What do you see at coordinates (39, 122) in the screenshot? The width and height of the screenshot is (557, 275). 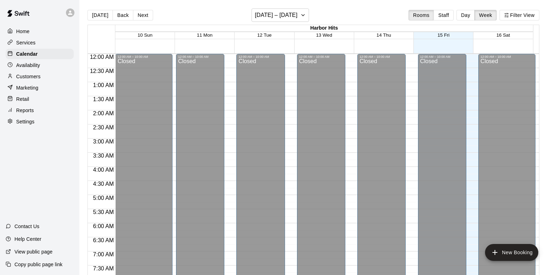 I see `a: Settings` at bounding box center [39, 122].